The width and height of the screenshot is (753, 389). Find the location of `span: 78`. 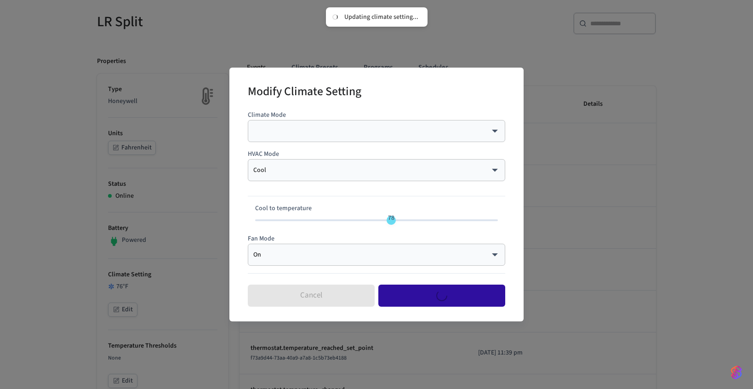

span: 78 is located at coordinates (391, 218).